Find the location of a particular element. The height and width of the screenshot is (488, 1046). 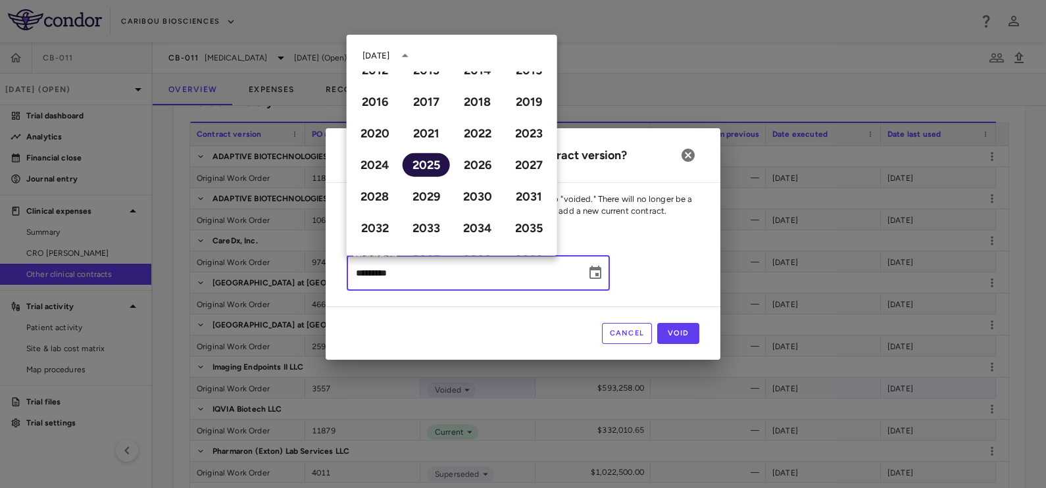

button: 2019 is located at coordinates (529, 102).